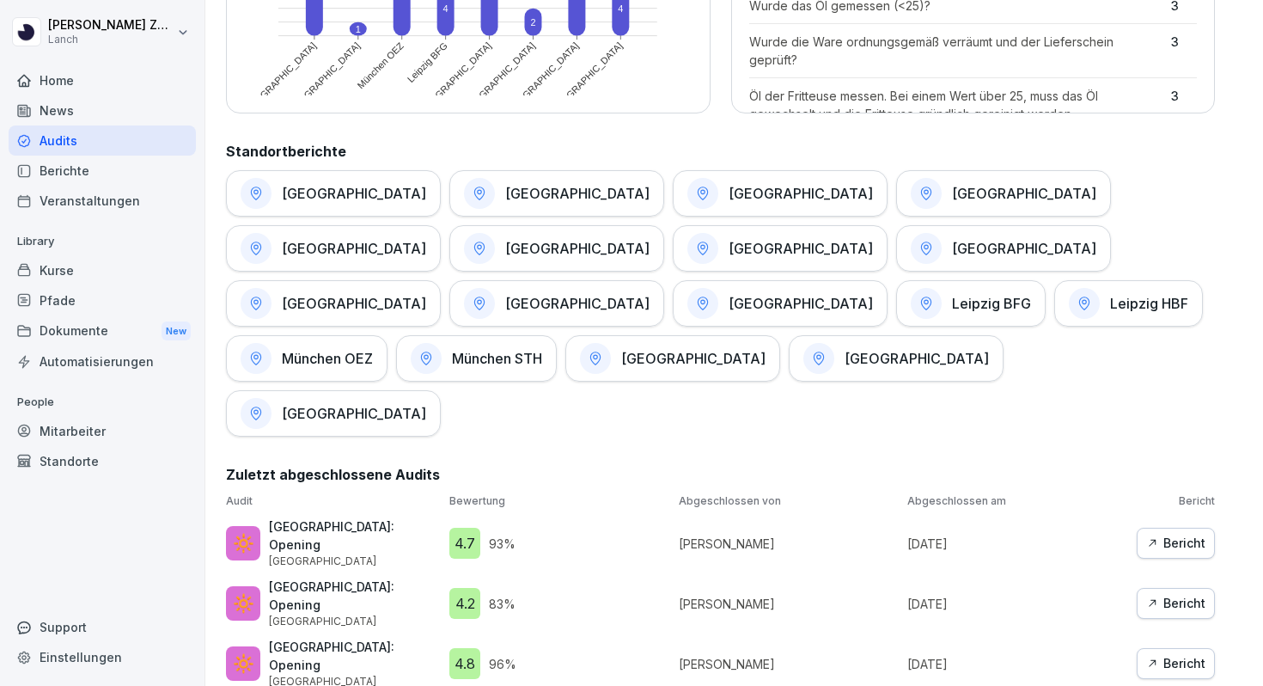  I want to click on a: DokumenteNew, so click(102, 331).